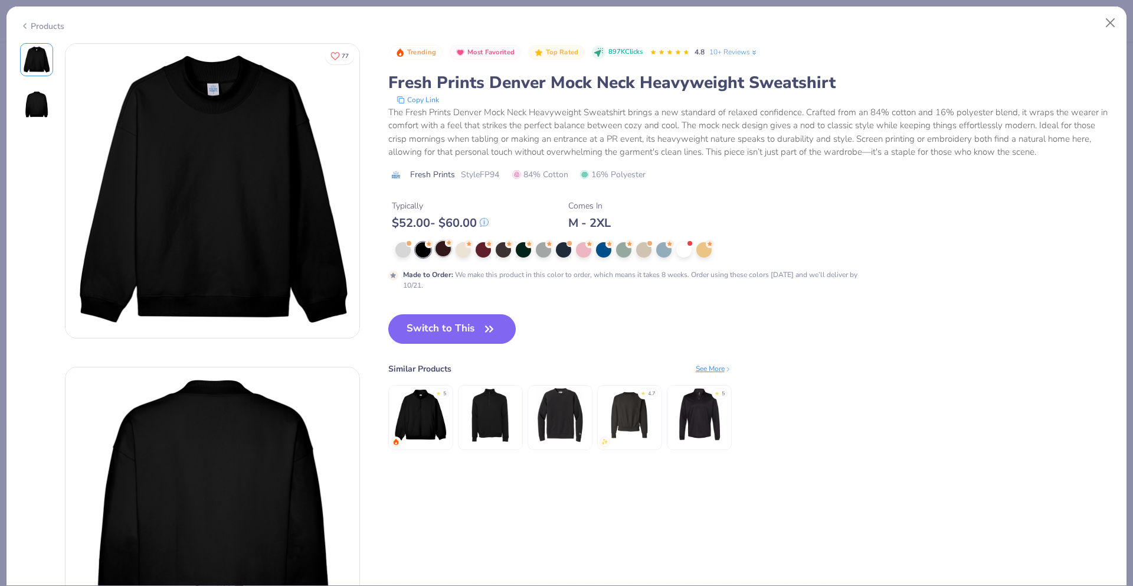  I want to click on img: trending.gif, so click(396, 441).